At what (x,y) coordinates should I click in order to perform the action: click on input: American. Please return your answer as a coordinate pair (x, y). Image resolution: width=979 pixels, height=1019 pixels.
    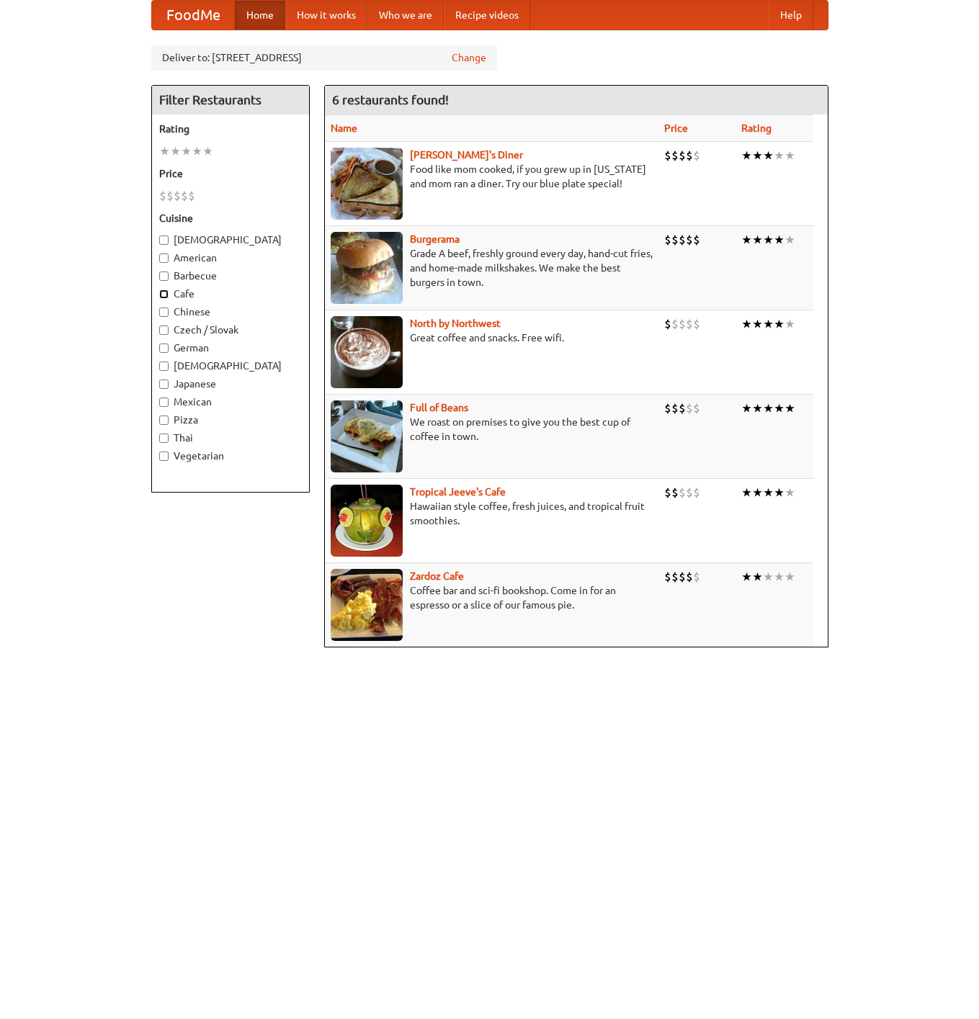
    Looking at the image, I should click on (163, 258).